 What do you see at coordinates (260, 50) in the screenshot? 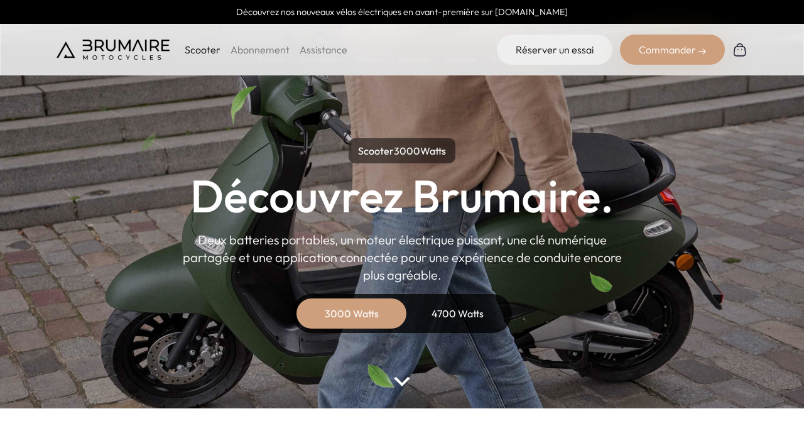
I see `a: Abonnement` at bounding box center [260, 50].